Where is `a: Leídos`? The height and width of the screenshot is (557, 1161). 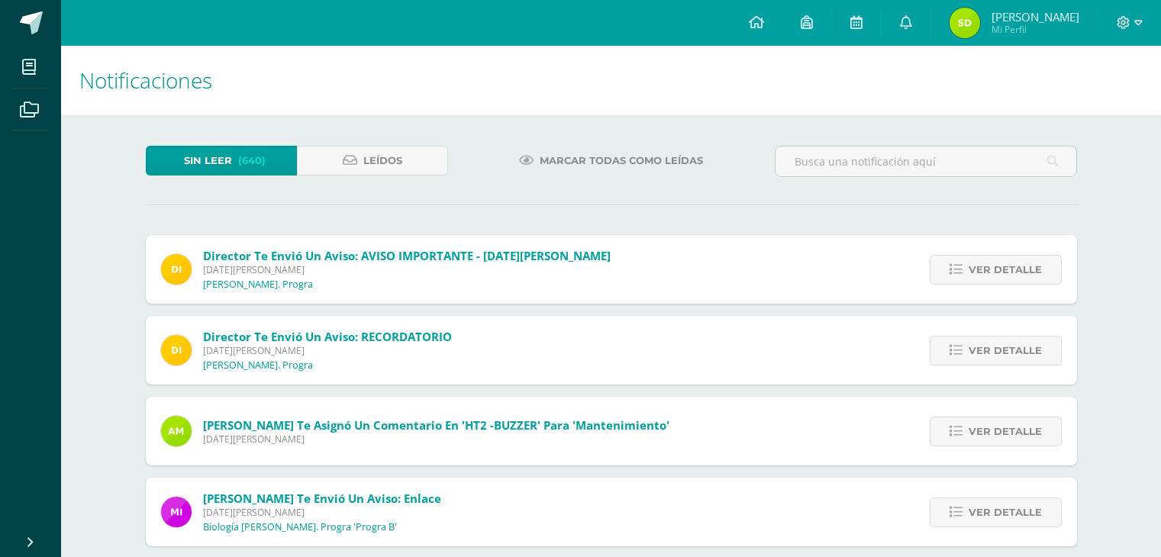 a: Leídos is located at coordinates (372, 160).